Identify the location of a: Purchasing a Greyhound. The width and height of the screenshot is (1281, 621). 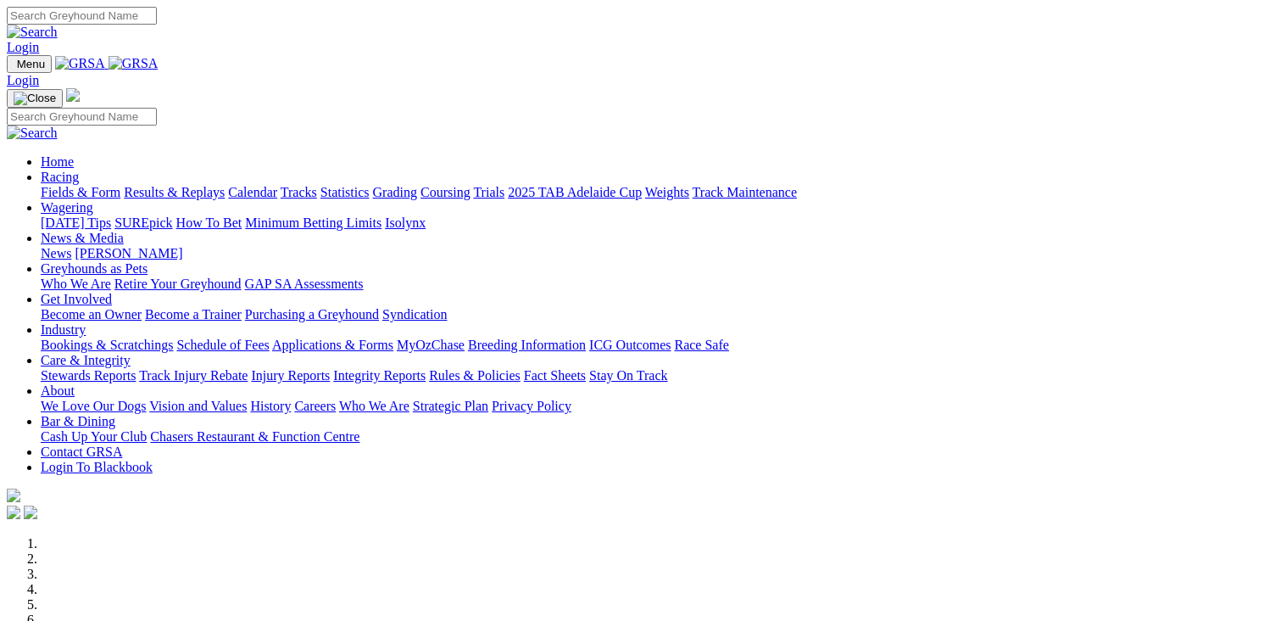
(312, 314).